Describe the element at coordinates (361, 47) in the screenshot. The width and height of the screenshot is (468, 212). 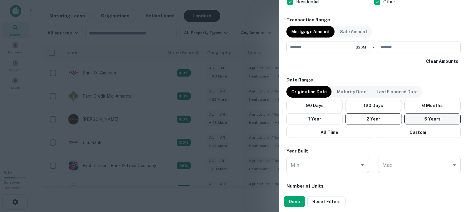
I see `span: $20M` at that location.